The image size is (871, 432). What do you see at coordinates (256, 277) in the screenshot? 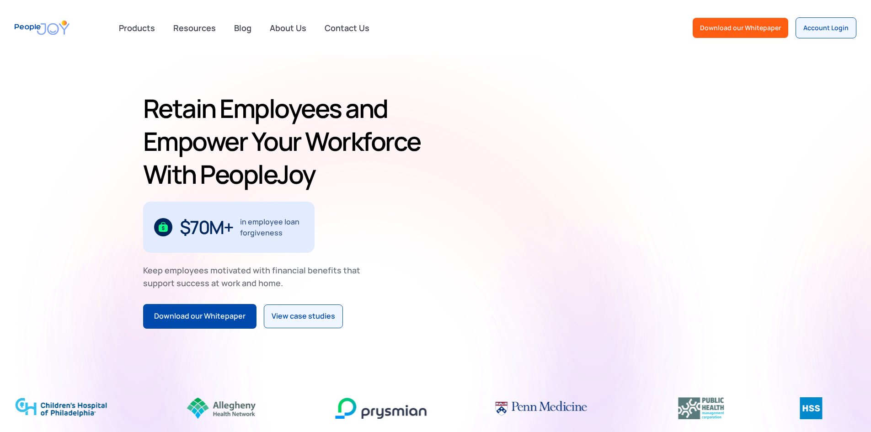
I see `div: Keep employees motivated with financial benefits that support success at work and home.` at bounding box center [256, 277].